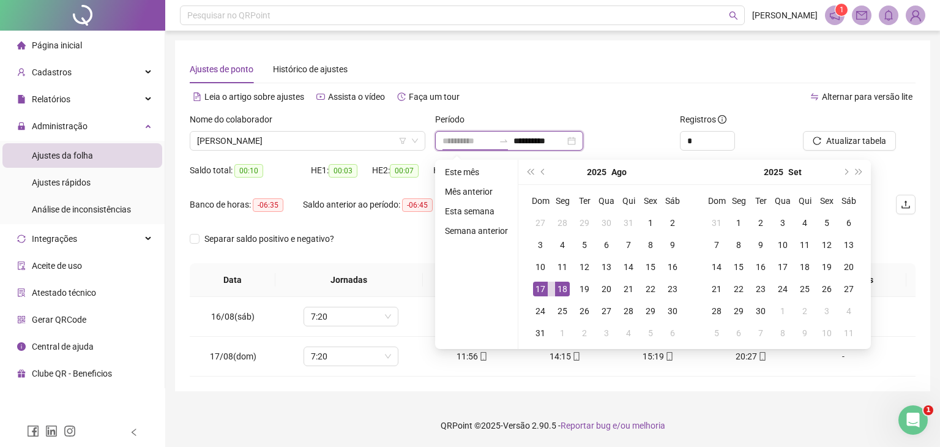 This screenshot has width=940, height=447. I want to click on div: 16, so click(673, 267).